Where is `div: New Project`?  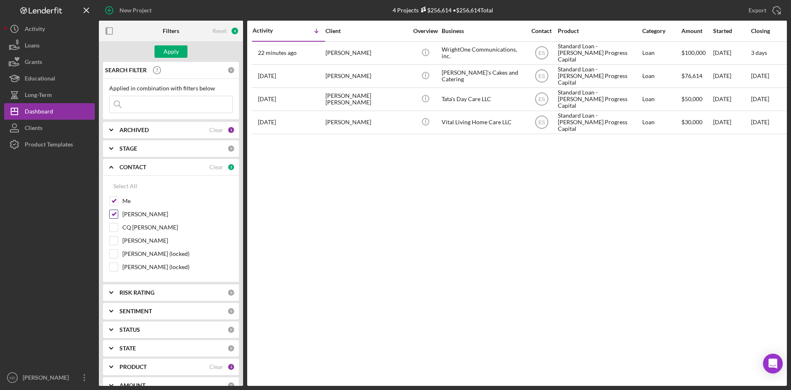
div: New Project is located at coordinates (136, 10).